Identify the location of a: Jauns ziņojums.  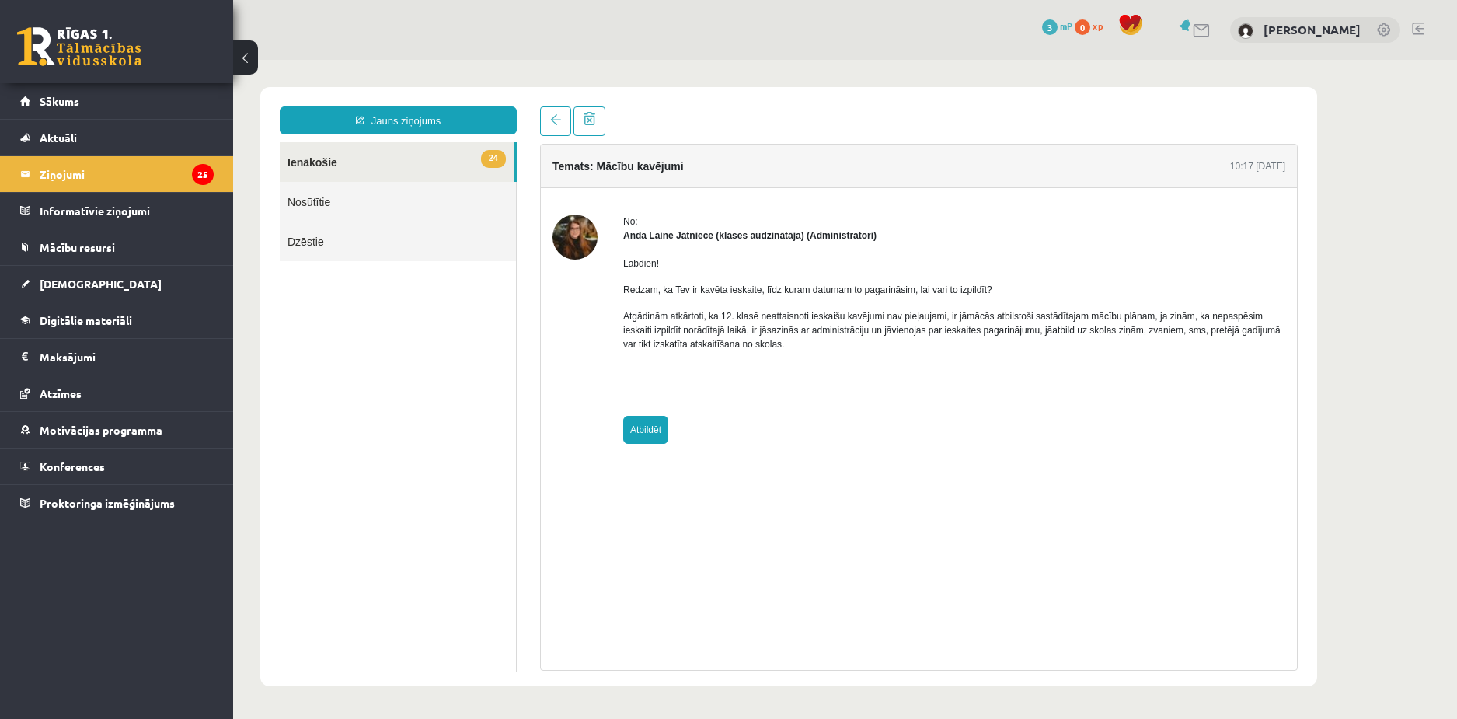
(165, 61).